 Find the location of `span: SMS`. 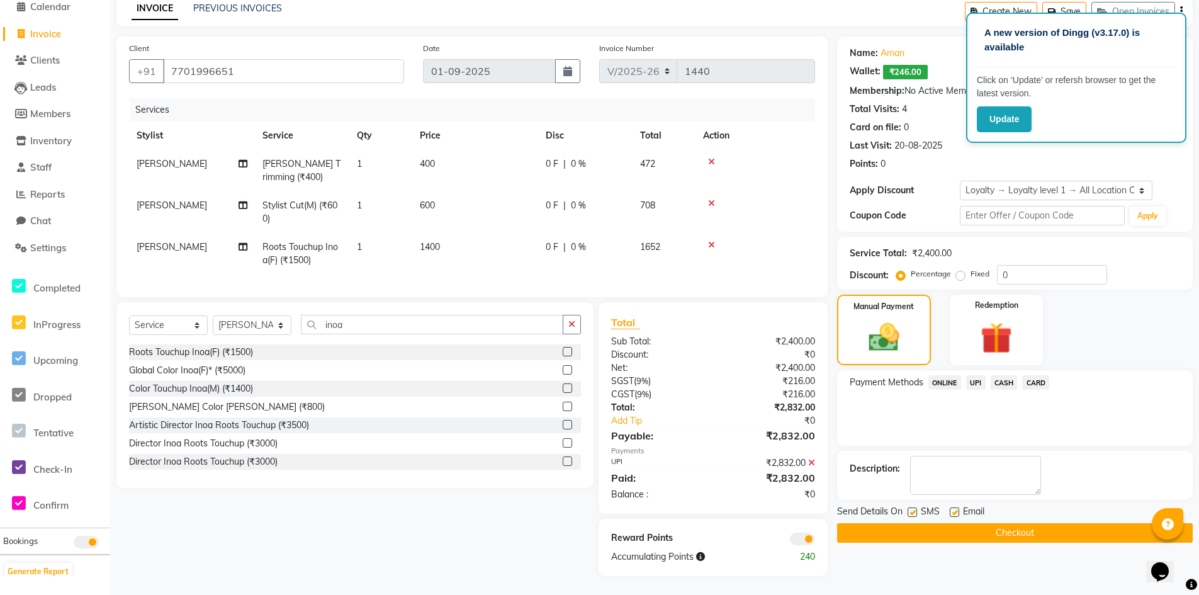

span: SMS is located at coordinates (930, 512).